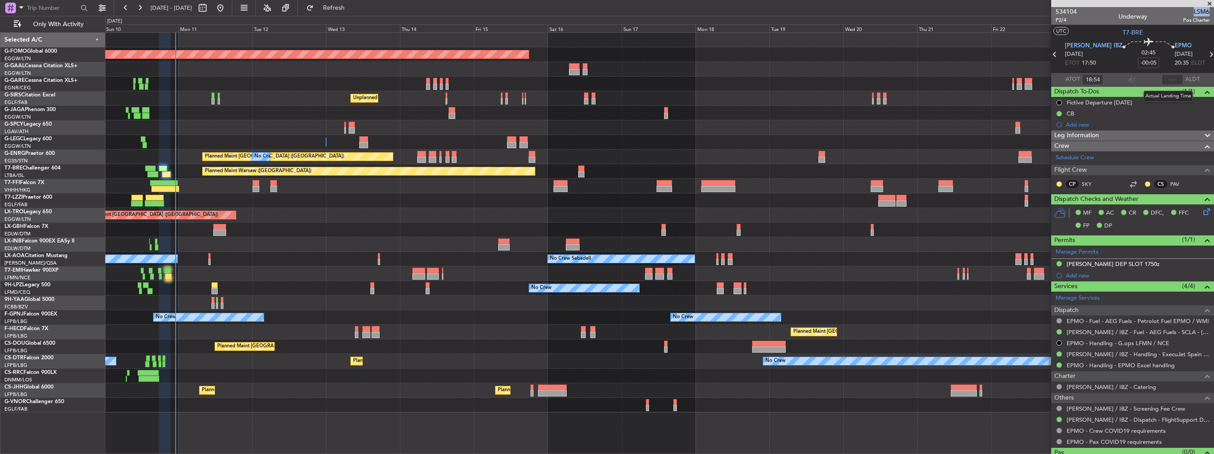  I want to click on div: Wed 20, so click(880, 28).